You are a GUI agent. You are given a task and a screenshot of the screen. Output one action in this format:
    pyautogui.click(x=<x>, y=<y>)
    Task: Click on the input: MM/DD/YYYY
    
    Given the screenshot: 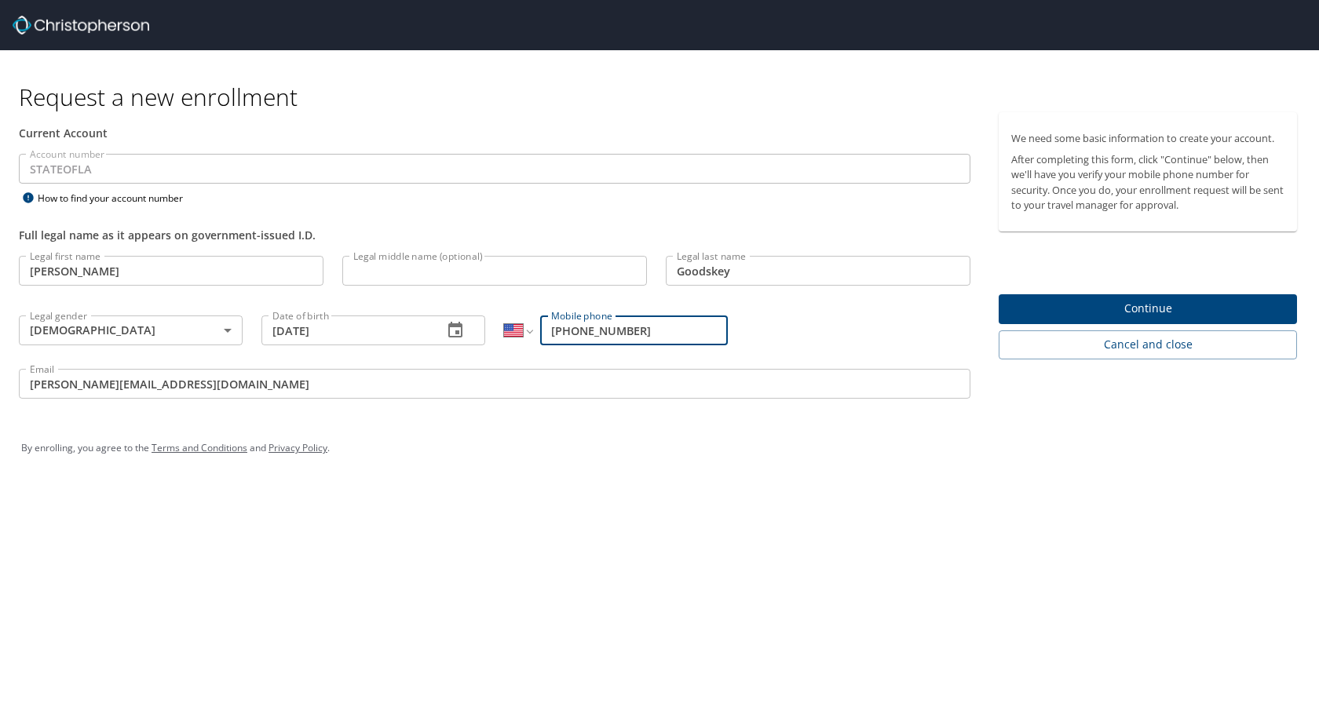 What is the action you would take?
    pyautogui.click(x=345, y=330)
    